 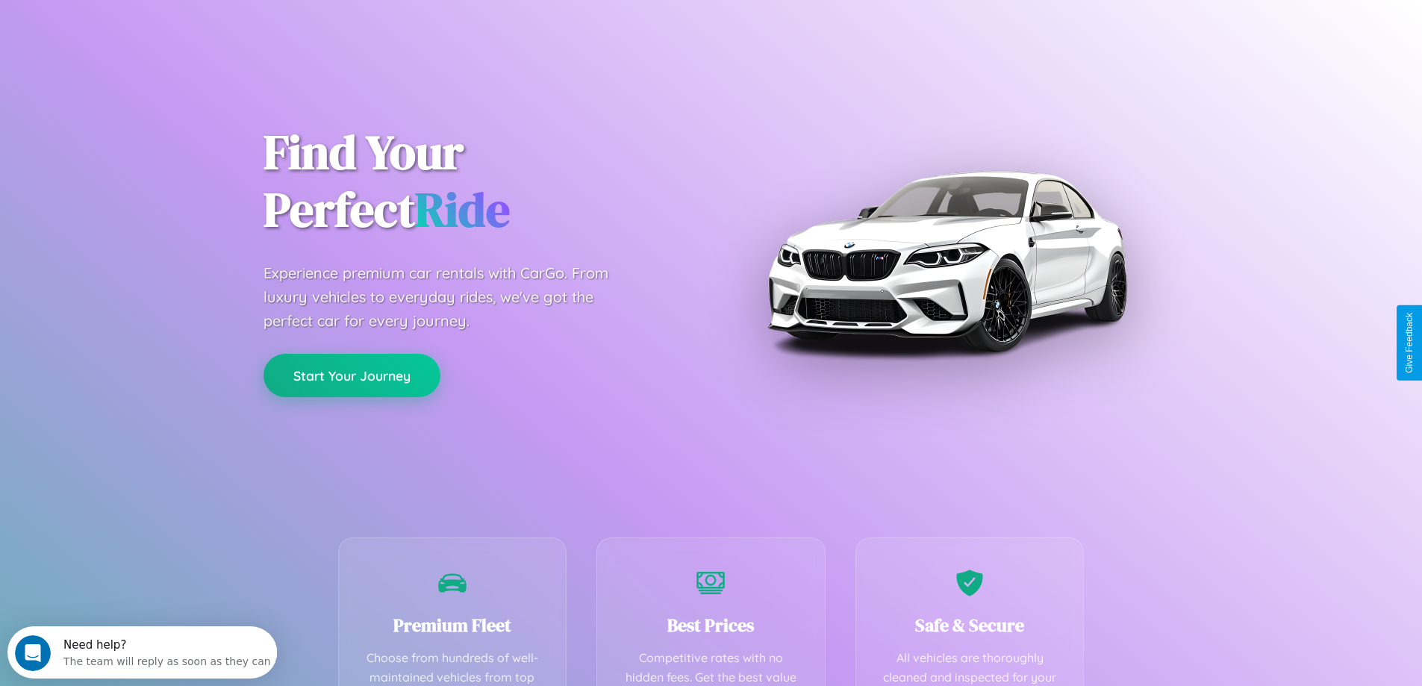 I want to click on img: Premium BMW car rental vehicle, so click(x=947, y=261).